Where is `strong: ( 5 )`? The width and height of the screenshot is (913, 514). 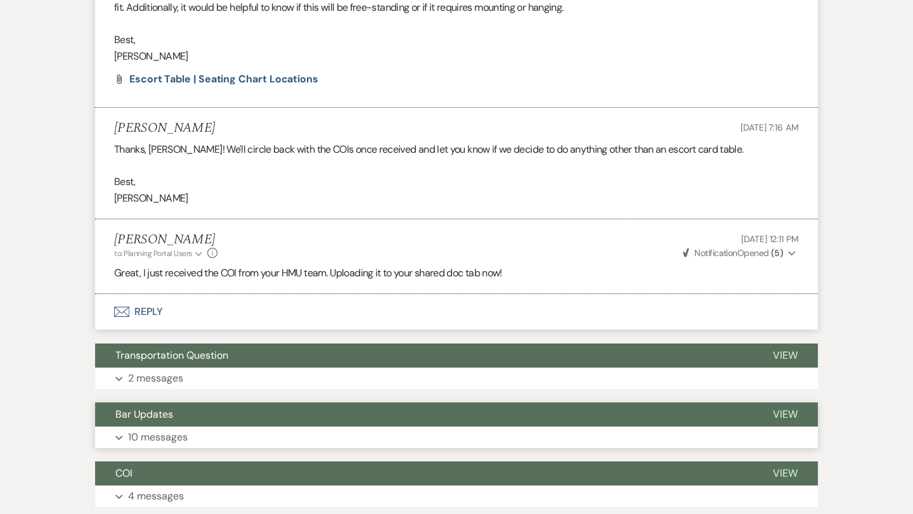
strong: ( 5 ) is located at coordinates (777, 253).